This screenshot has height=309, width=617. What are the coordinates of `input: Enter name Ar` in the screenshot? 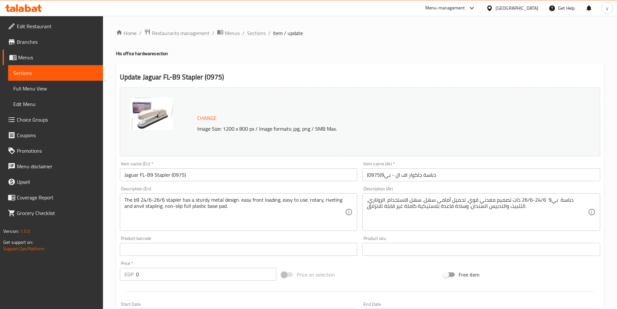 It's located at (481, 175).